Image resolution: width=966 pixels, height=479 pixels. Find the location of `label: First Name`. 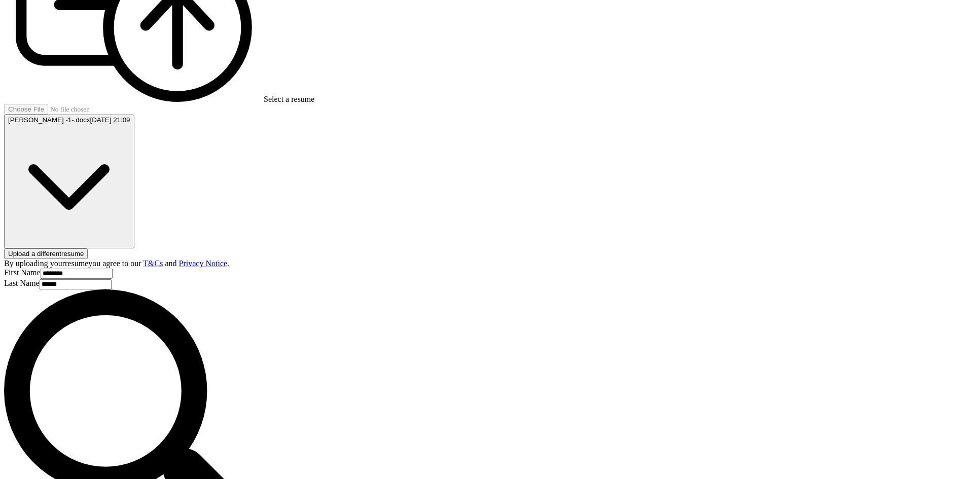

label: First Name is located at coordinates (22, 272).